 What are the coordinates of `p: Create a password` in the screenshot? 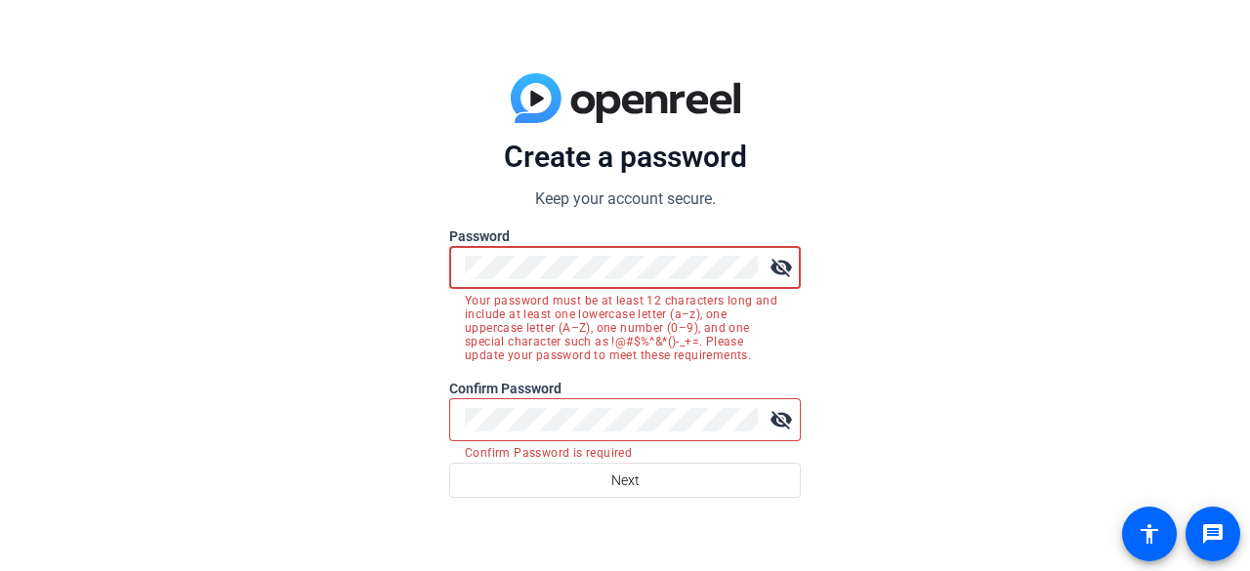 It's located at (625, 157).